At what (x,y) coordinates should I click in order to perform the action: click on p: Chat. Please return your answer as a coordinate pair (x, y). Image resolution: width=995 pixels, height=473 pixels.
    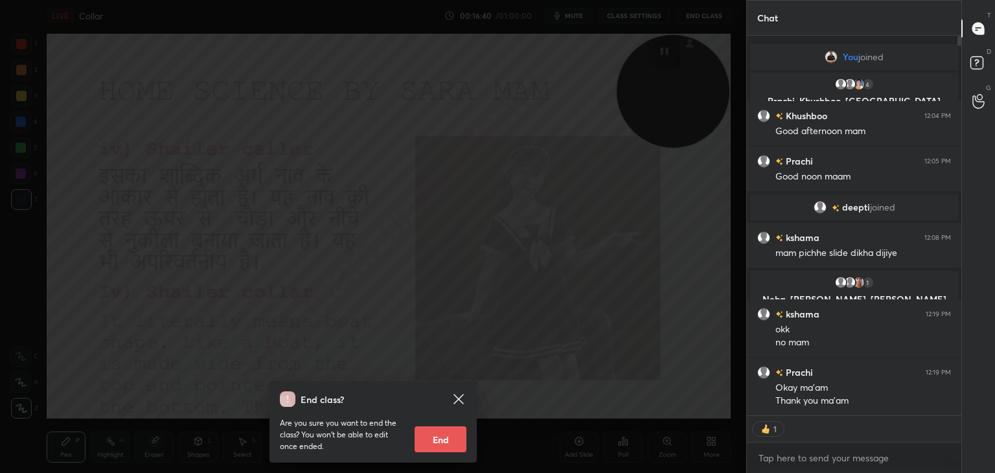
    Looking at the image, I should click on (768, 17).